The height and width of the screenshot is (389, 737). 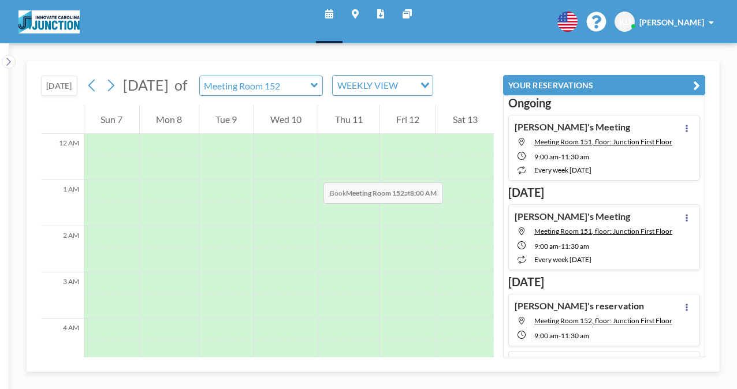 What do you see at coordinates (604, 85) in the screenshot?
I see `button: YOUR RESERVATIONS` at bounding box center [604, 85].